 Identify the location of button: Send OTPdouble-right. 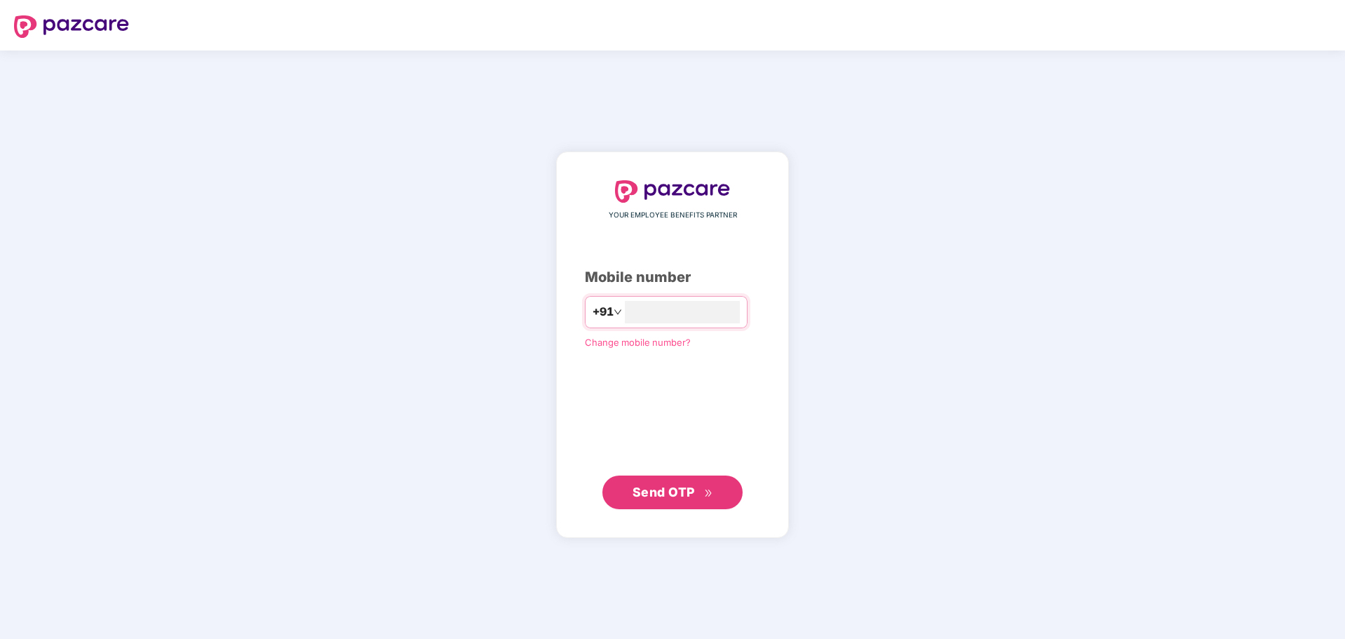
(673, 492).